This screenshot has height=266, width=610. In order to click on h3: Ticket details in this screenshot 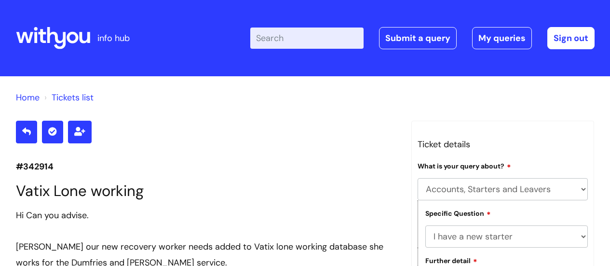, I will do `click(503, 144)`.